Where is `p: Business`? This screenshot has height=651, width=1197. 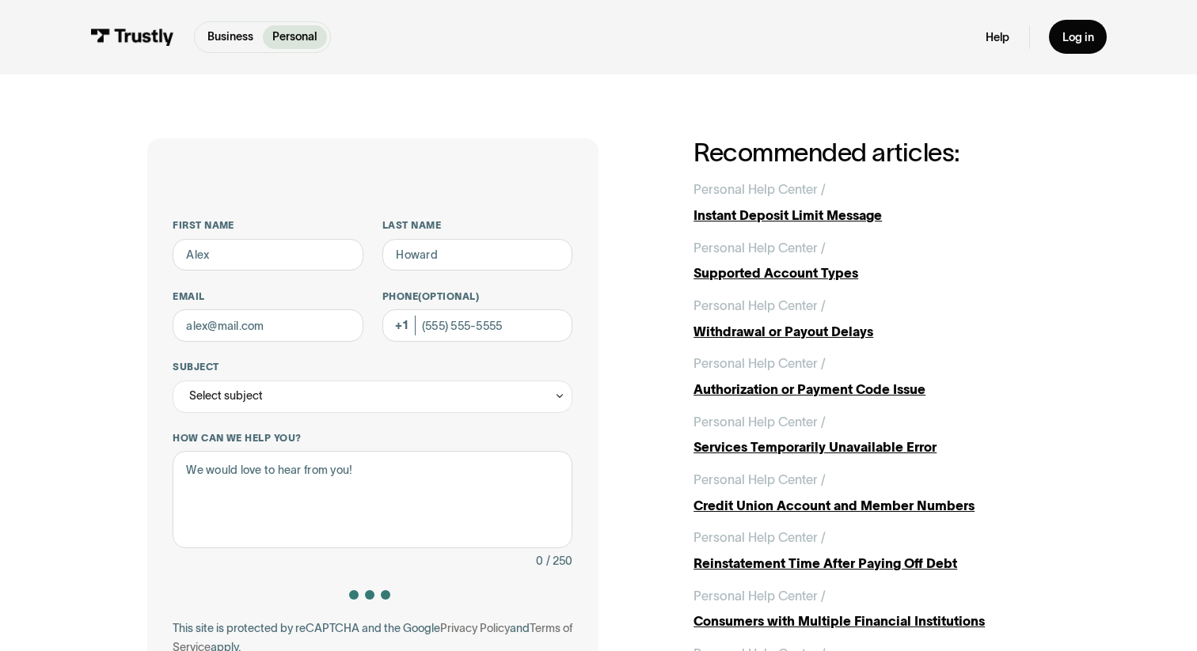
p: Business is located at coordinates (230, 36).